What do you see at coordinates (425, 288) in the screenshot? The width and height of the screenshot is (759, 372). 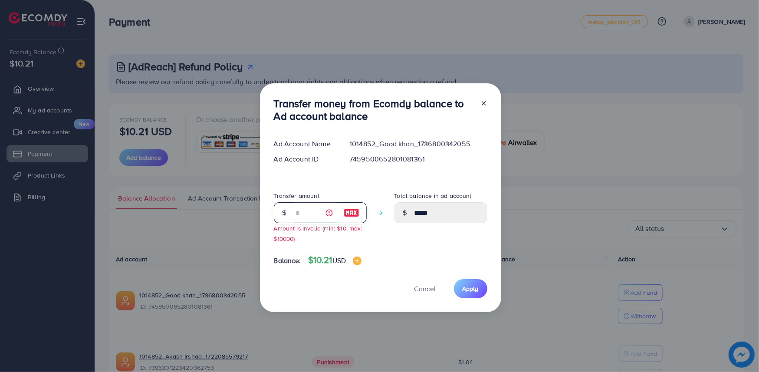 I see `button: Cancel` at bounding box center [425, 288].